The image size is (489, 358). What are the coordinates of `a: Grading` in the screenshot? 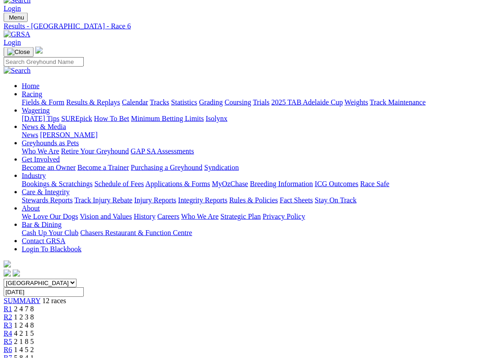 It's located at (211, 102).